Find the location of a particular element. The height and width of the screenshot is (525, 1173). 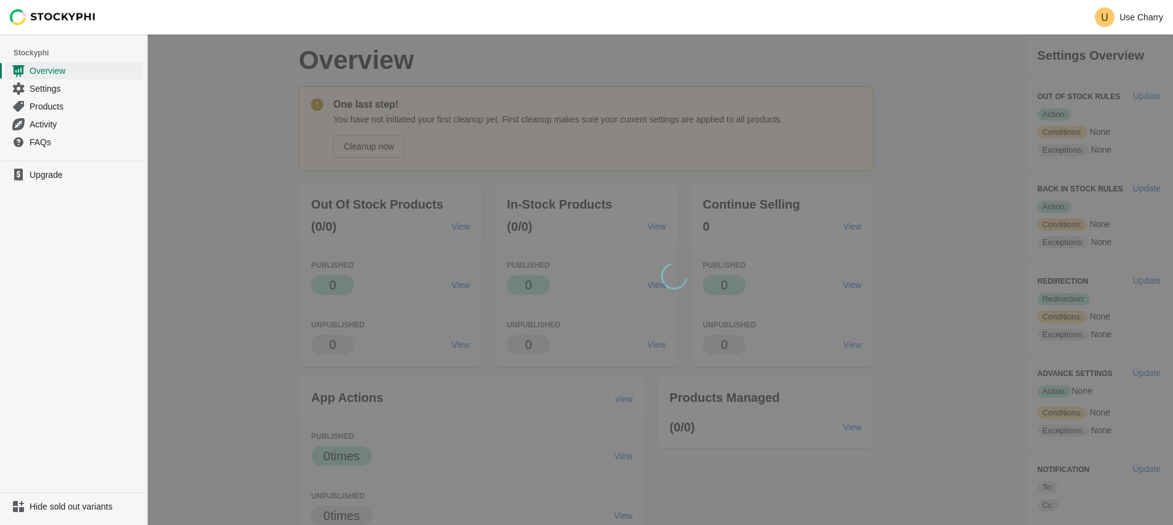

span: Activity is located at coordinates (84, 124).